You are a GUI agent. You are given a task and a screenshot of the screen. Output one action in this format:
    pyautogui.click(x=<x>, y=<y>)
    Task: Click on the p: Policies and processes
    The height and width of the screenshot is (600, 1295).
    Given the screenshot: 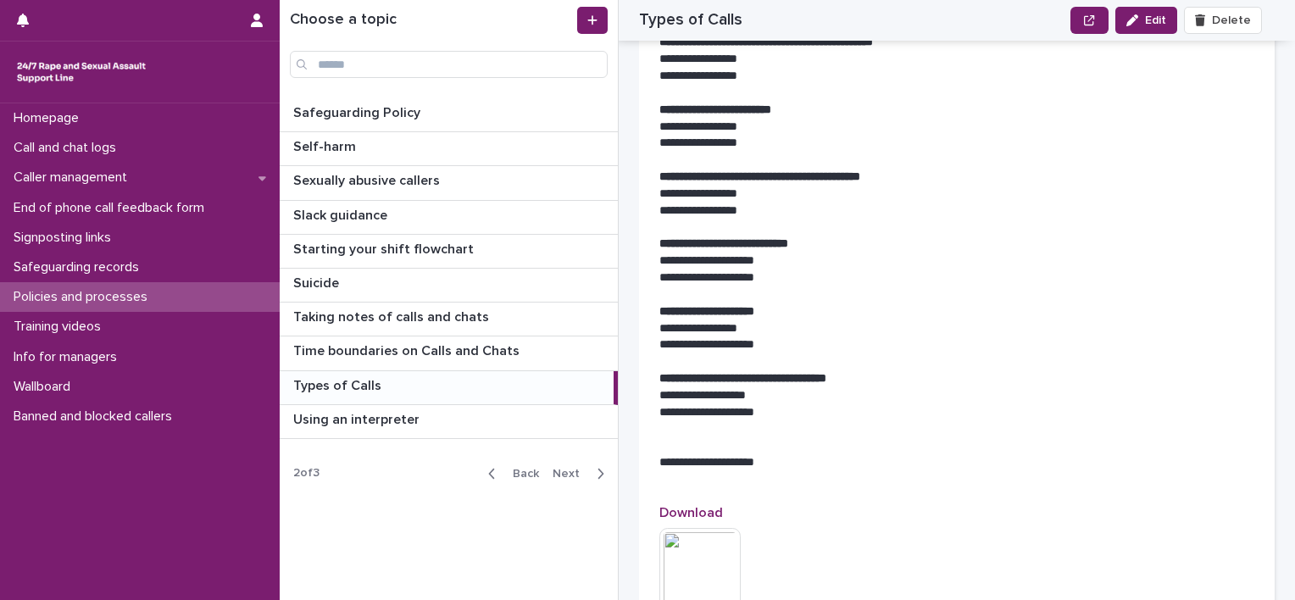 What is the action you would take?
    pyautogui.click(x=84, y=297)
    